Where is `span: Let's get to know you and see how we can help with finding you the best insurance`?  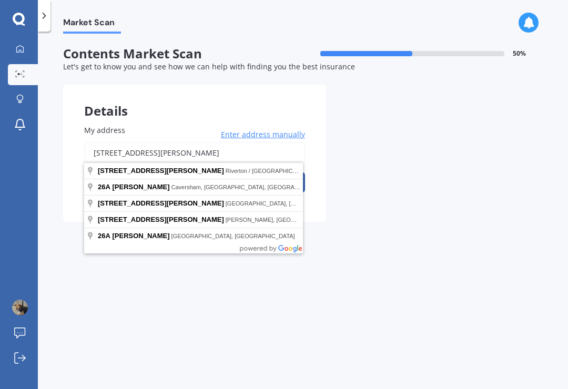 span: Let's get to know you and see how we can help with finding you the best insurance is located at coordinates (209, 66).